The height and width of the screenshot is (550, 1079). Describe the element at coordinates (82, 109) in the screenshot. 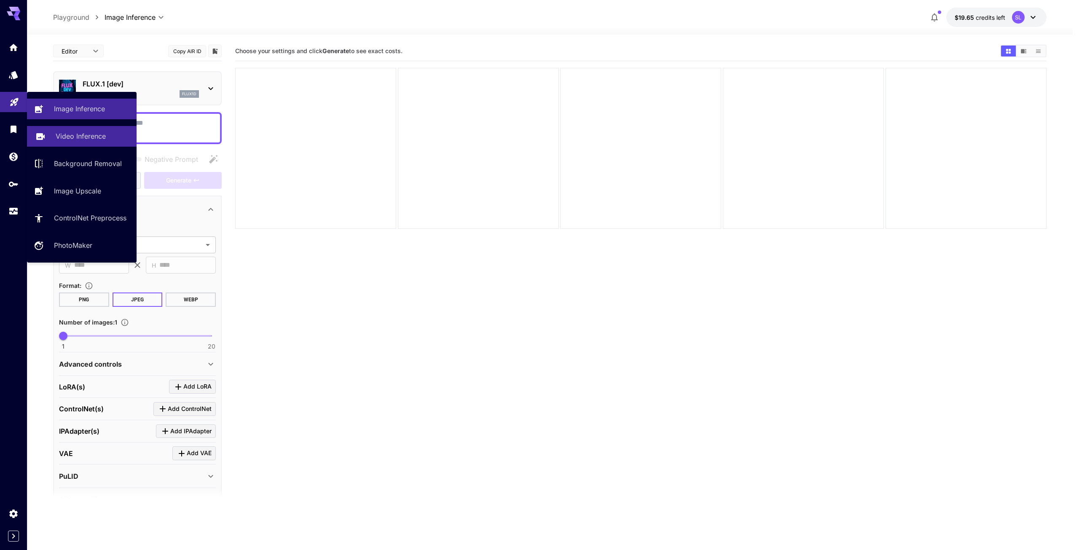

I see `a: Image Inference` at that location.